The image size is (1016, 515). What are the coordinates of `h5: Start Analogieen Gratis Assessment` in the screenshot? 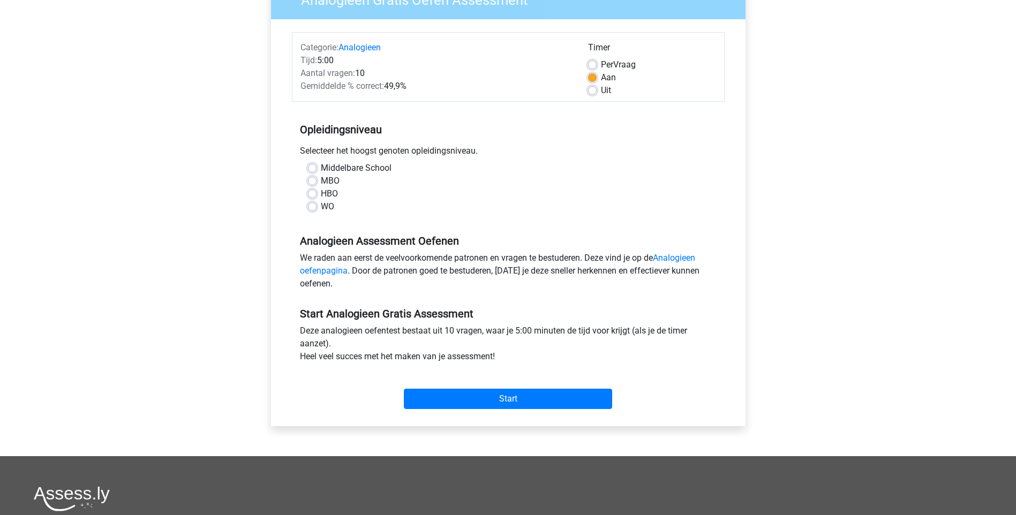 It's located at (508, 314).